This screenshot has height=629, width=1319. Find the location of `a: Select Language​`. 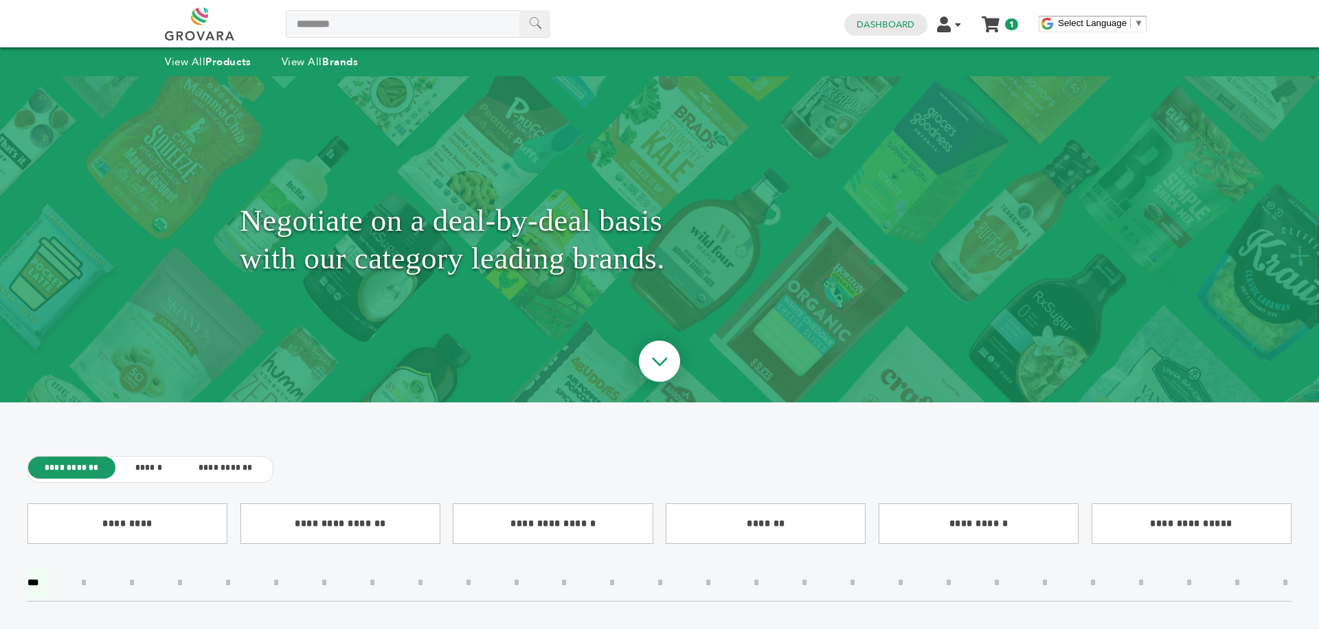

a: Select Language​ is located at coordinates (1101, 23).